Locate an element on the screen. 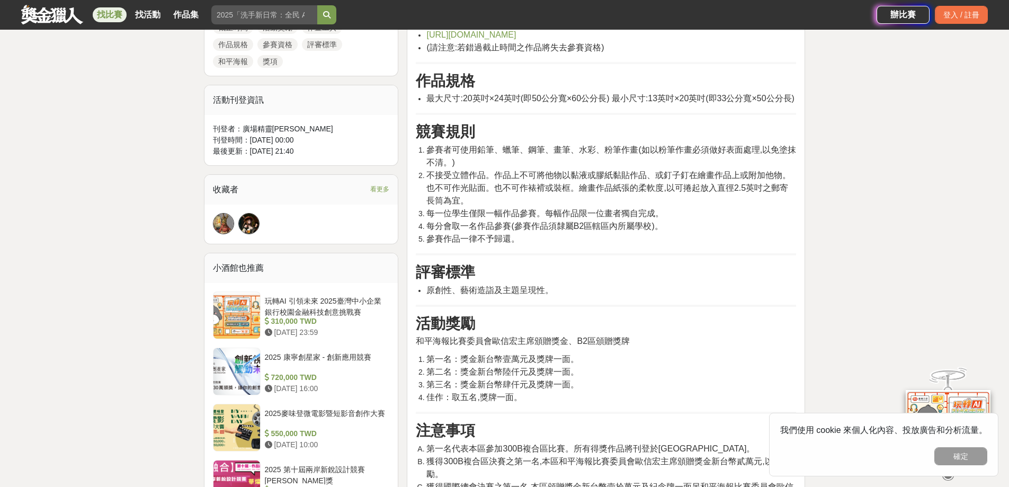 Image resolution: width=1009 pixels, height=487 pixels. div: 310,000 TWD is located at coordinates (325, 321).